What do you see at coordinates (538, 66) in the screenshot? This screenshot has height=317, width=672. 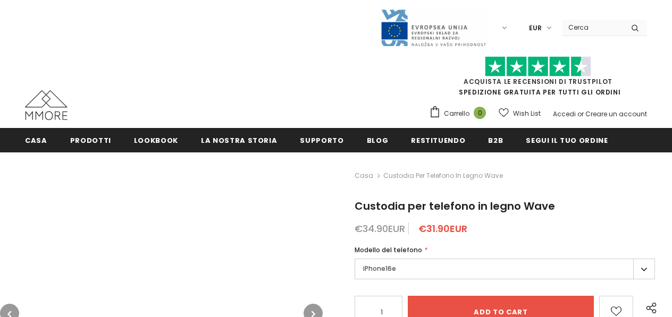 I see `img: Fidati di Pilot Stars` at bounding box center [538, 66].